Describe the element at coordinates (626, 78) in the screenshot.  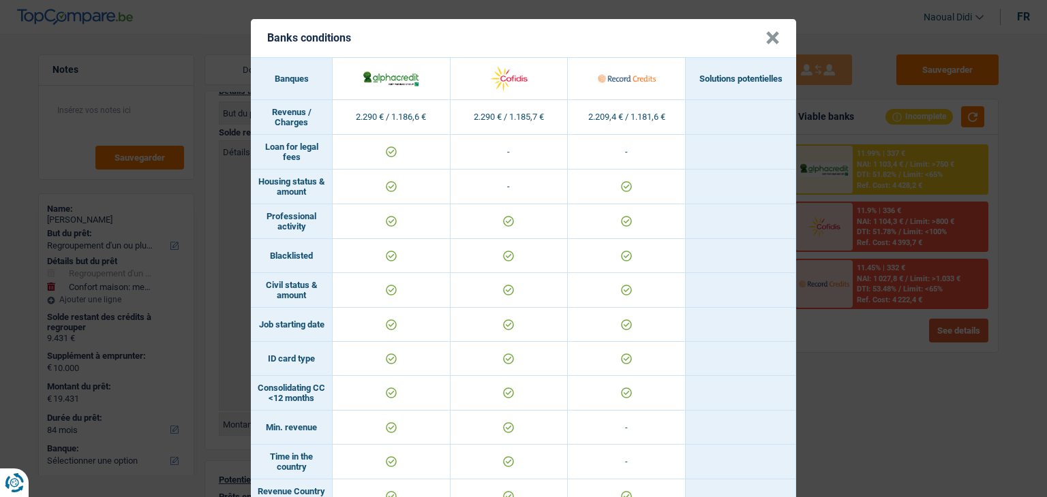
I see `img: Record Credits` at that location.